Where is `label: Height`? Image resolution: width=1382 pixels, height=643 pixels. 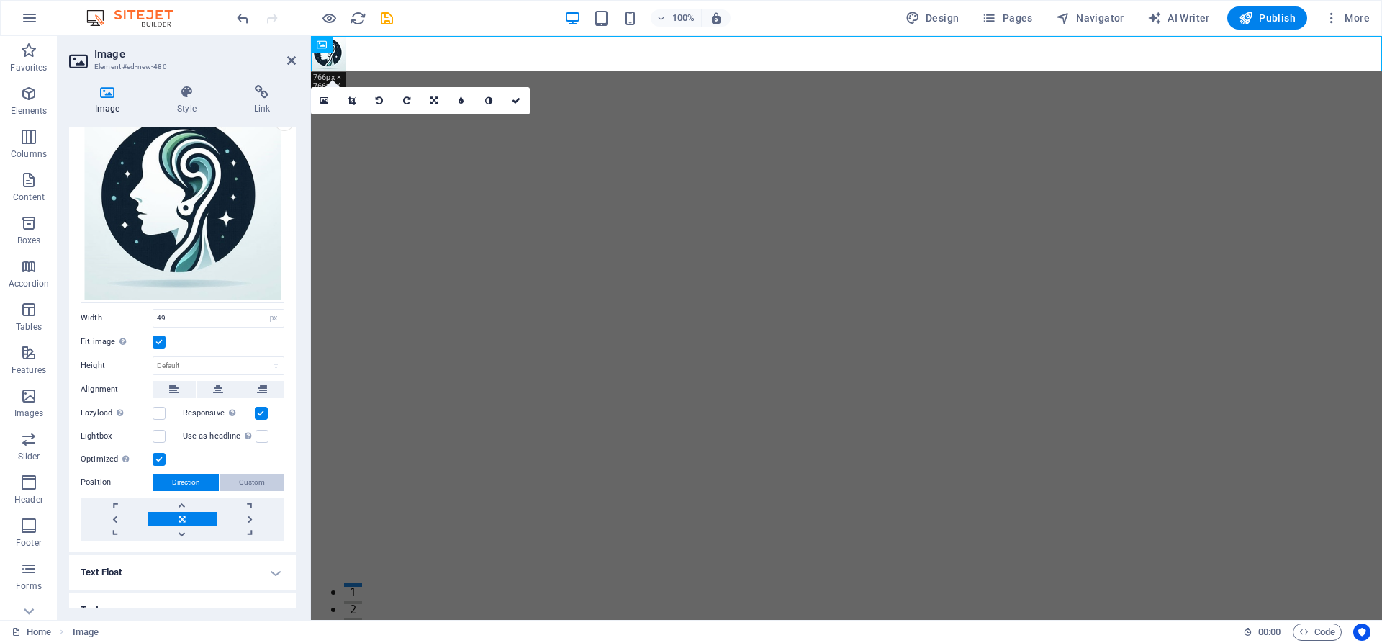
label: Height is located at coordinates (117, 365).